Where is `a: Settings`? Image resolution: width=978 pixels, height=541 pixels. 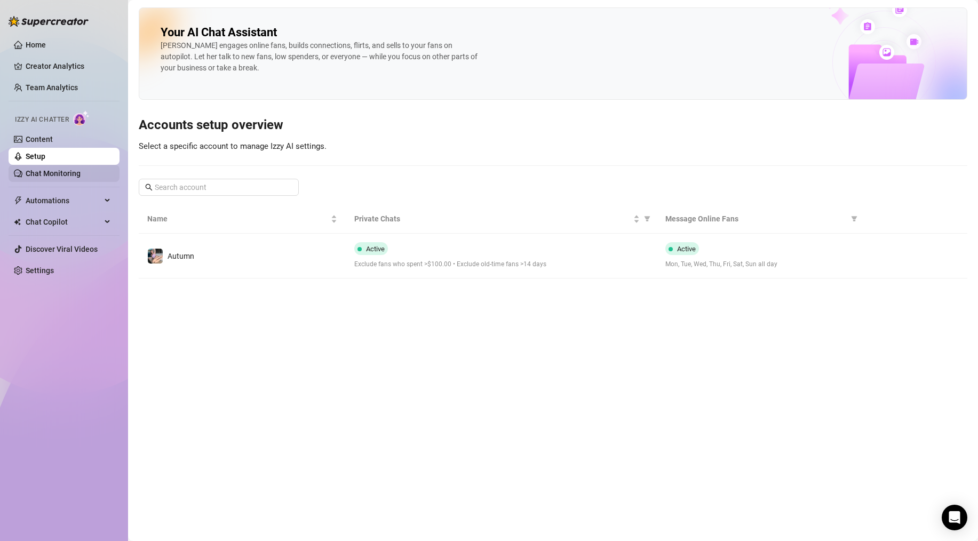
a: Settings is located at coordinates (40, 271).